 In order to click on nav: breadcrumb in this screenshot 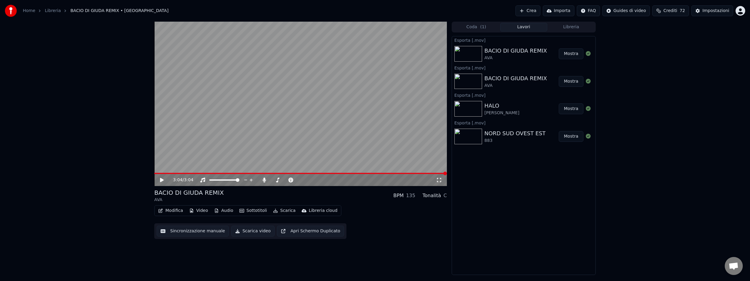, I will do `click(96, 11)`.